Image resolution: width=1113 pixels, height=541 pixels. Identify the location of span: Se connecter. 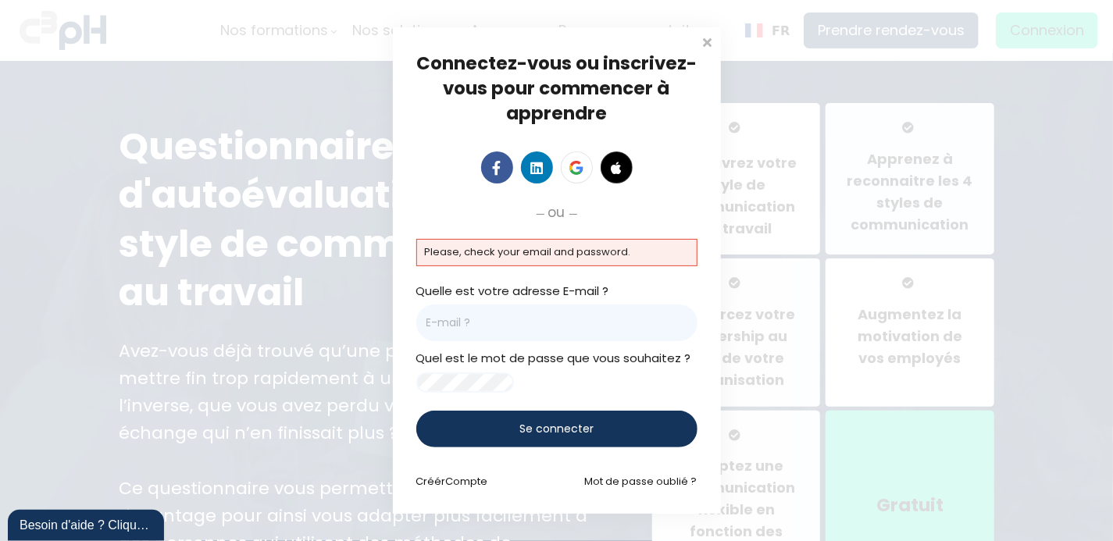
(556, 429).